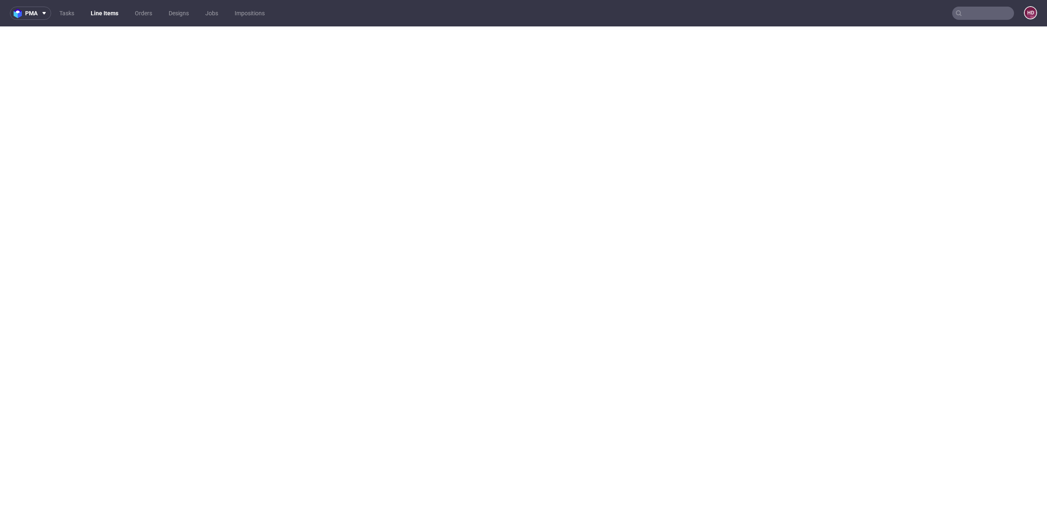 This screenshot has width=1047, height=524. I want to click on a: Jobs, so click(212, 13).